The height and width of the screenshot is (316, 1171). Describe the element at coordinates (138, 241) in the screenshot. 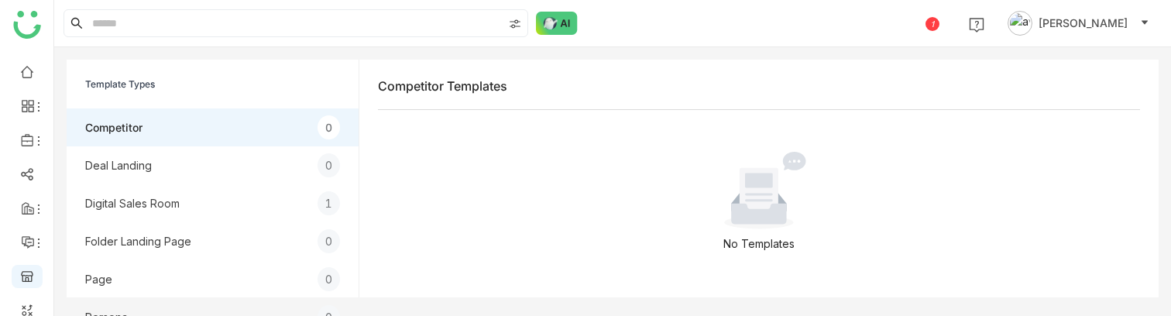

I see `div: Folder Landing Page` at that location.